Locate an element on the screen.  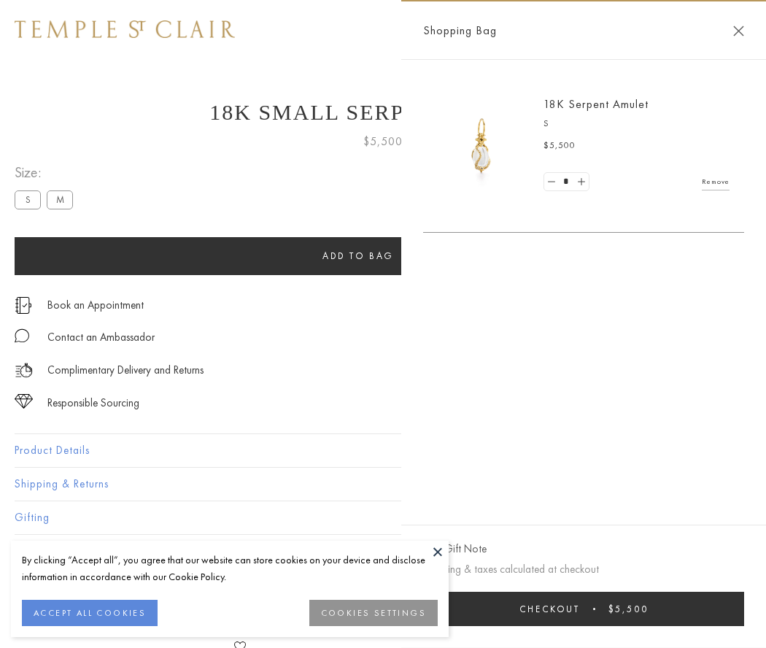
img: P51836-E11SERPPV is located at coordinates (481, 146).